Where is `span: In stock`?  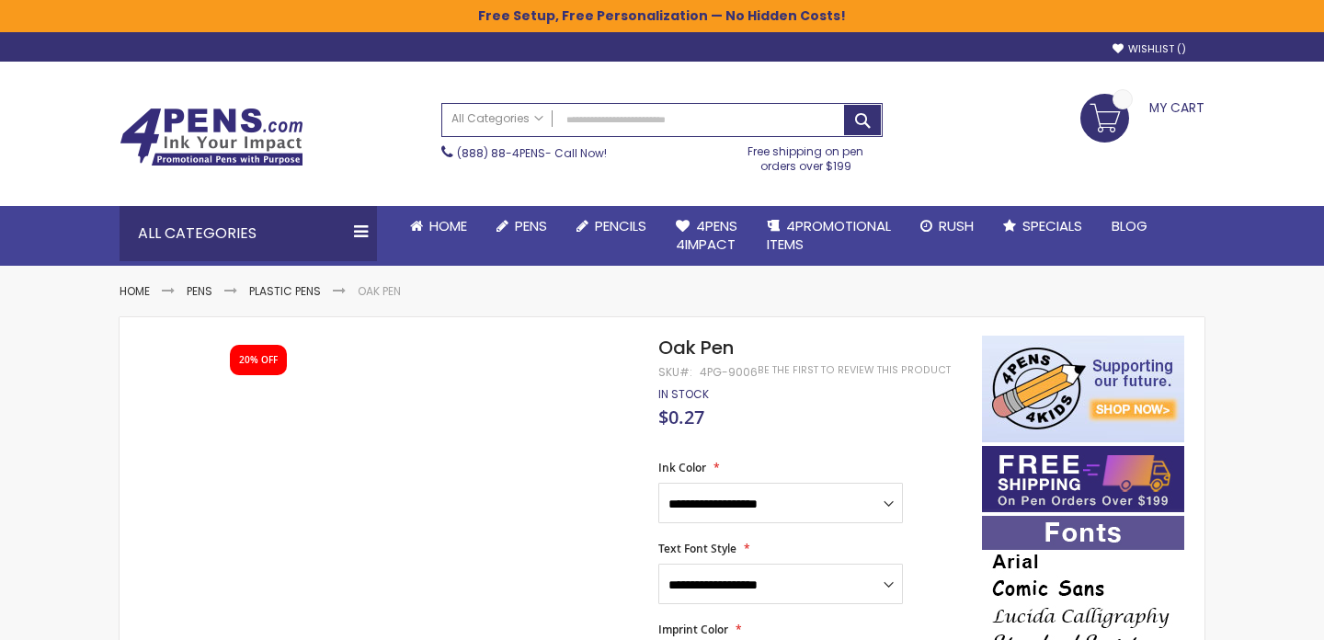
span: In stock is located at coordinates (683, 393).